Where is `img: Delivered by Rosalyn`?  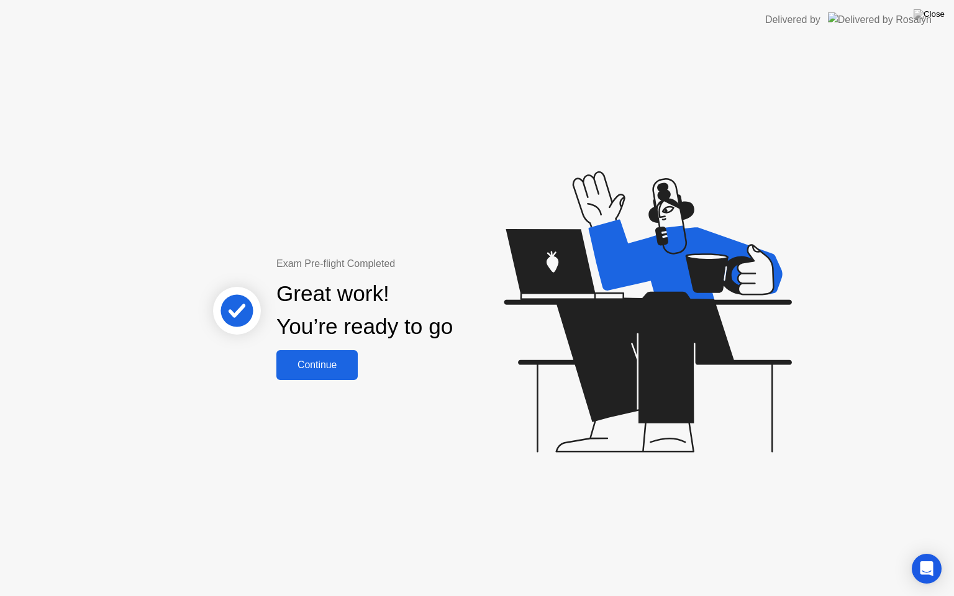
img: Delivered by Rosalyn is located at coordinates (880, 19).